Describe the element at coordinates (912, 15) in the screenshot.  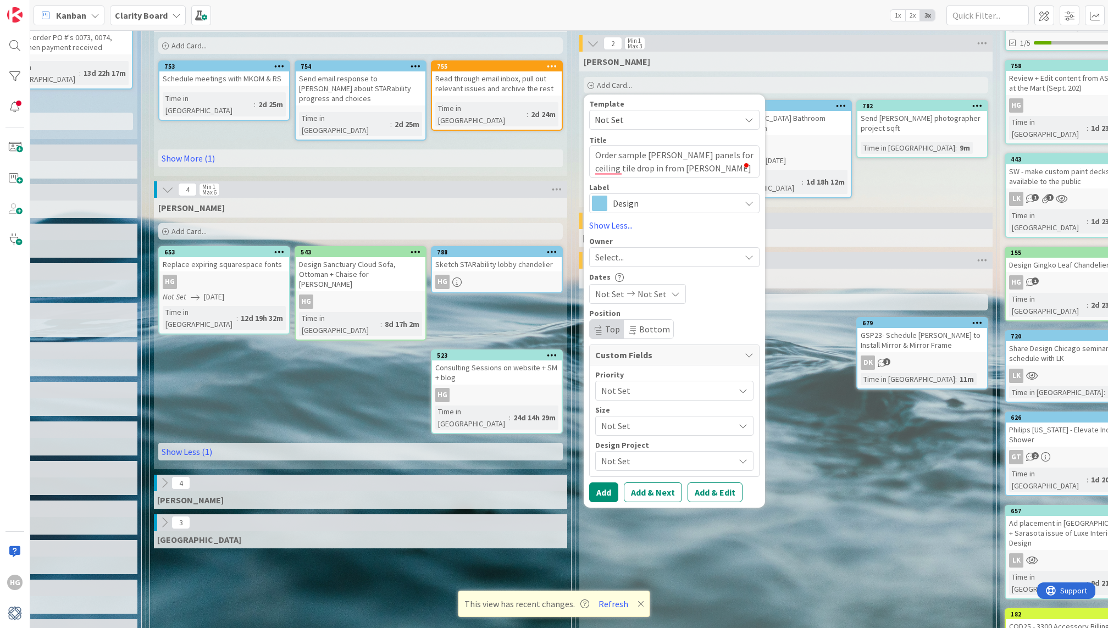
I see `span: 2x` at that location.